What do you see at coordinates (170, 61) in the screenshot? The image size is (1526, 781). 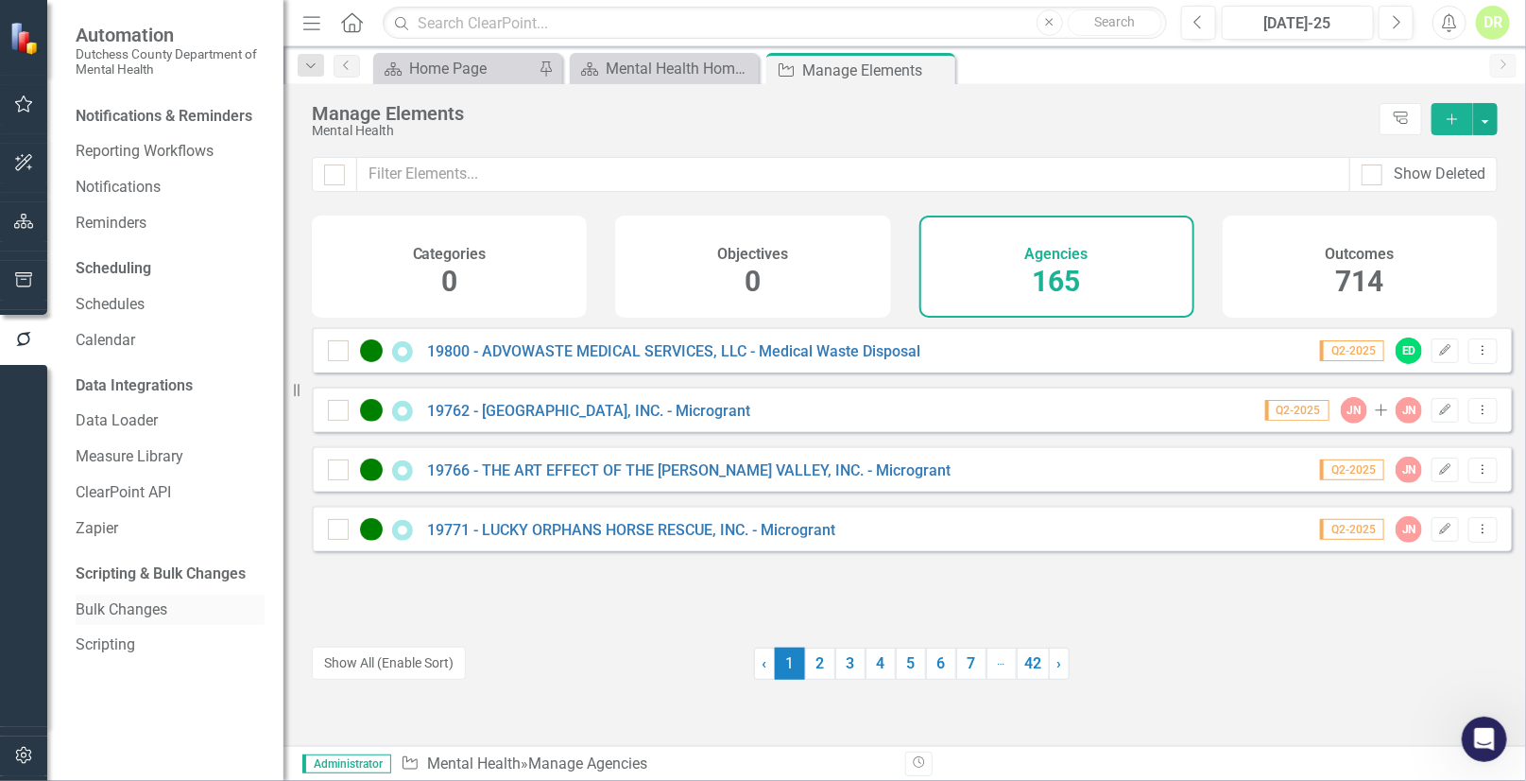 I see `small: Dutchess County Department of Mental Health` at bounding box center [170, 61].